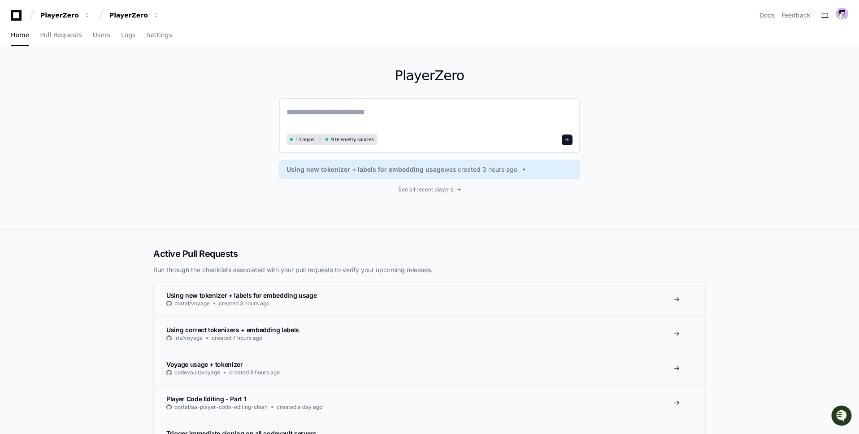  I want to click on span: Settings, so click(159, 35).